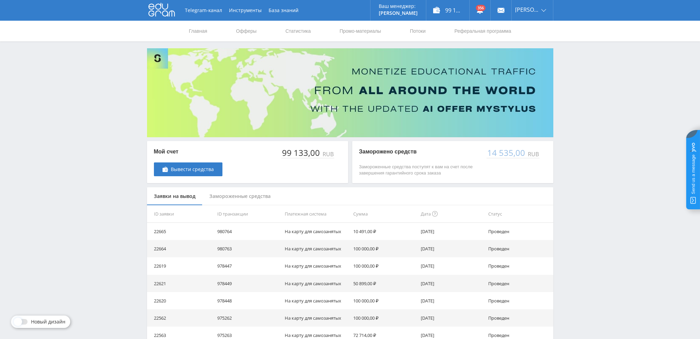 Image resolution: width=700 pixels, height=339 pixels. Describe the element at coordinates (301, 153) in the screenshot. I see `div: 99 133,00` at that location.